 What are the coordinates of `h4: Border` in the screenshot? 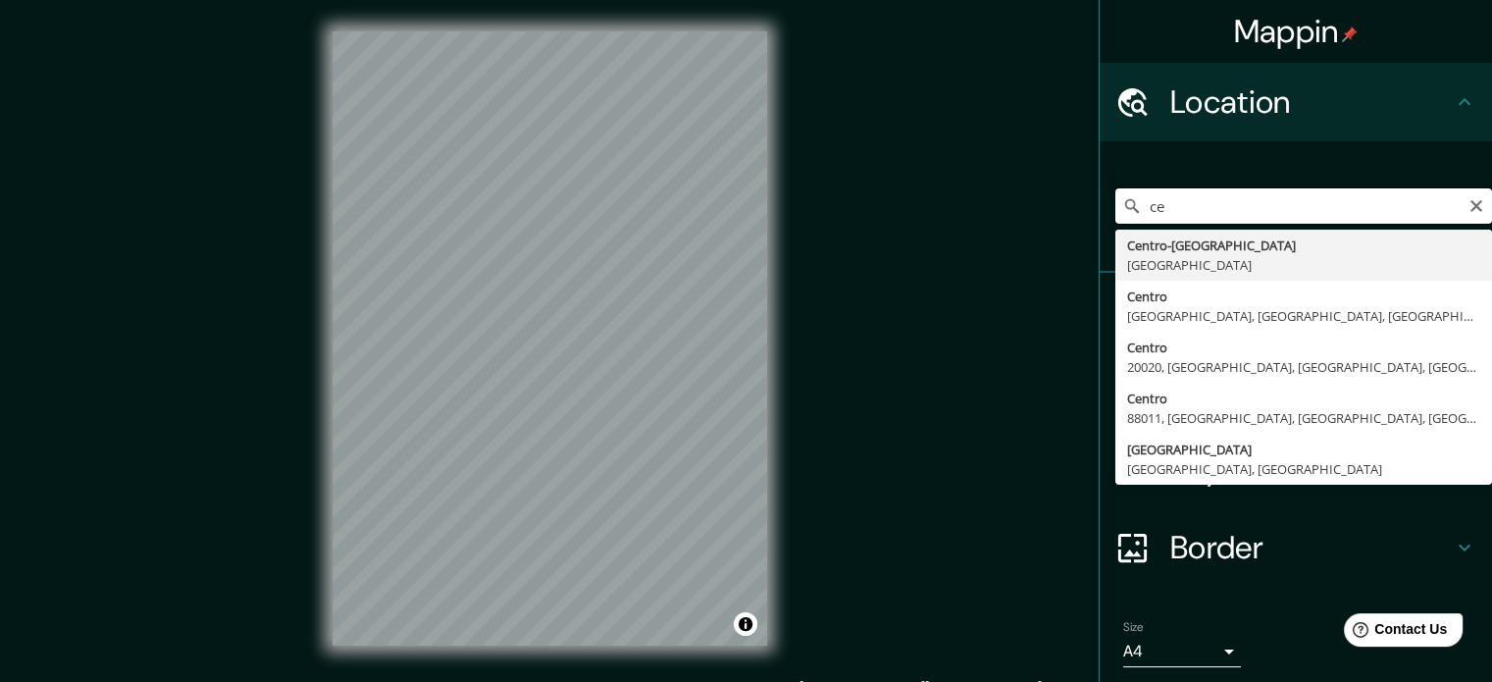 It's located at (1312, 548).